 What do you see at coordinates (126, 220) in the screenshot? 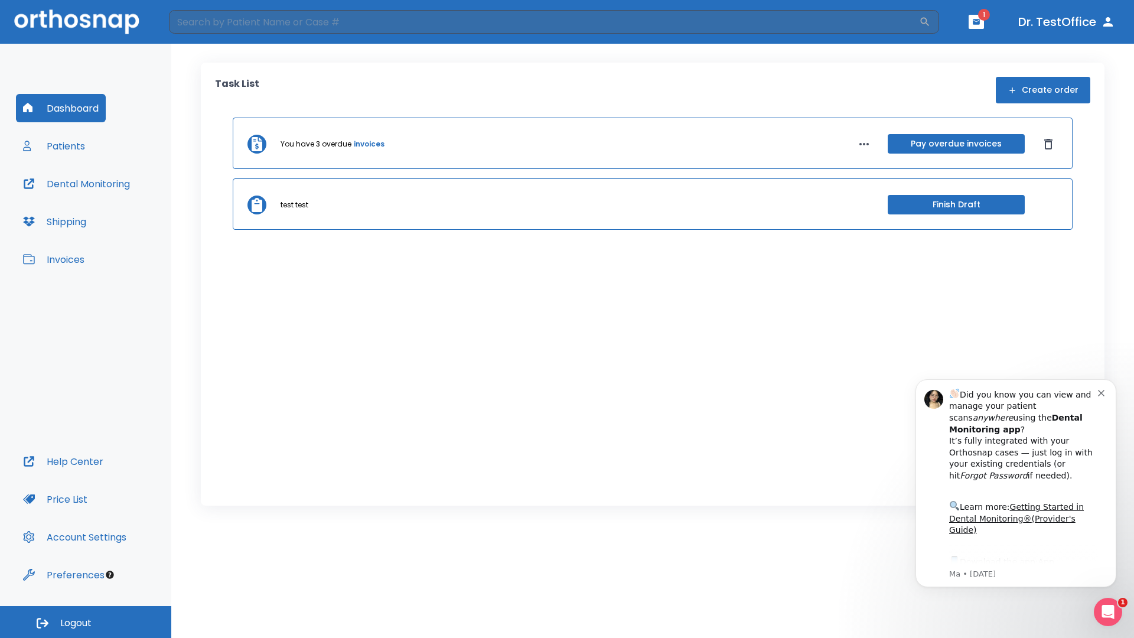
I see `div: Download the app: | ​ Let us know if you need help getting started!` at bounding box center [126, 220].